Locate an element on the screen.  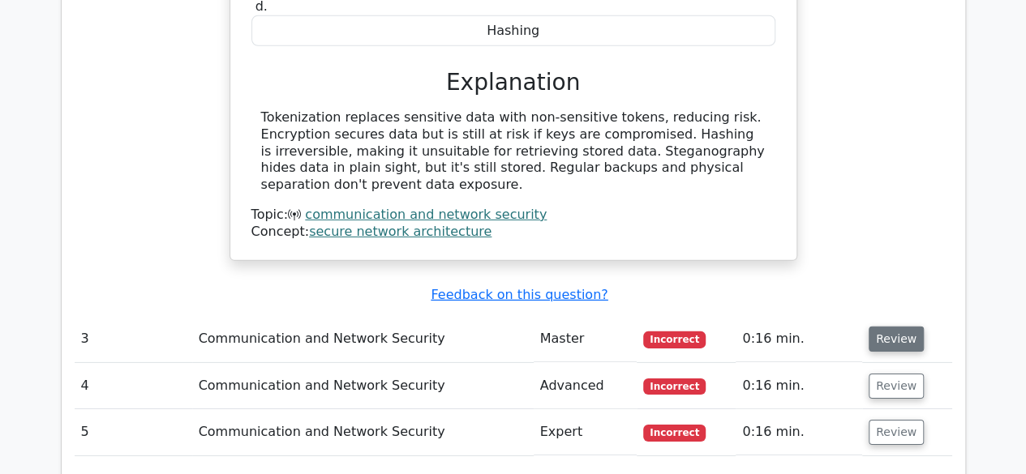
td: Advanced is located at coordinates (585, 386).